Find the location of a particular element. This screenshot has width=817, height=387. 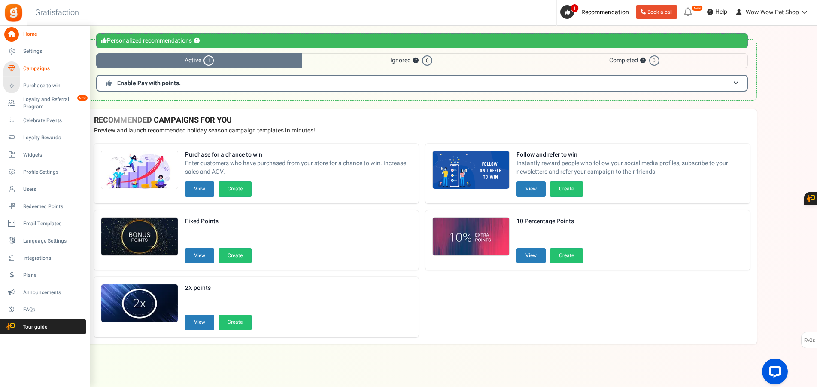

span: Active is located at coordinates (199, 61).